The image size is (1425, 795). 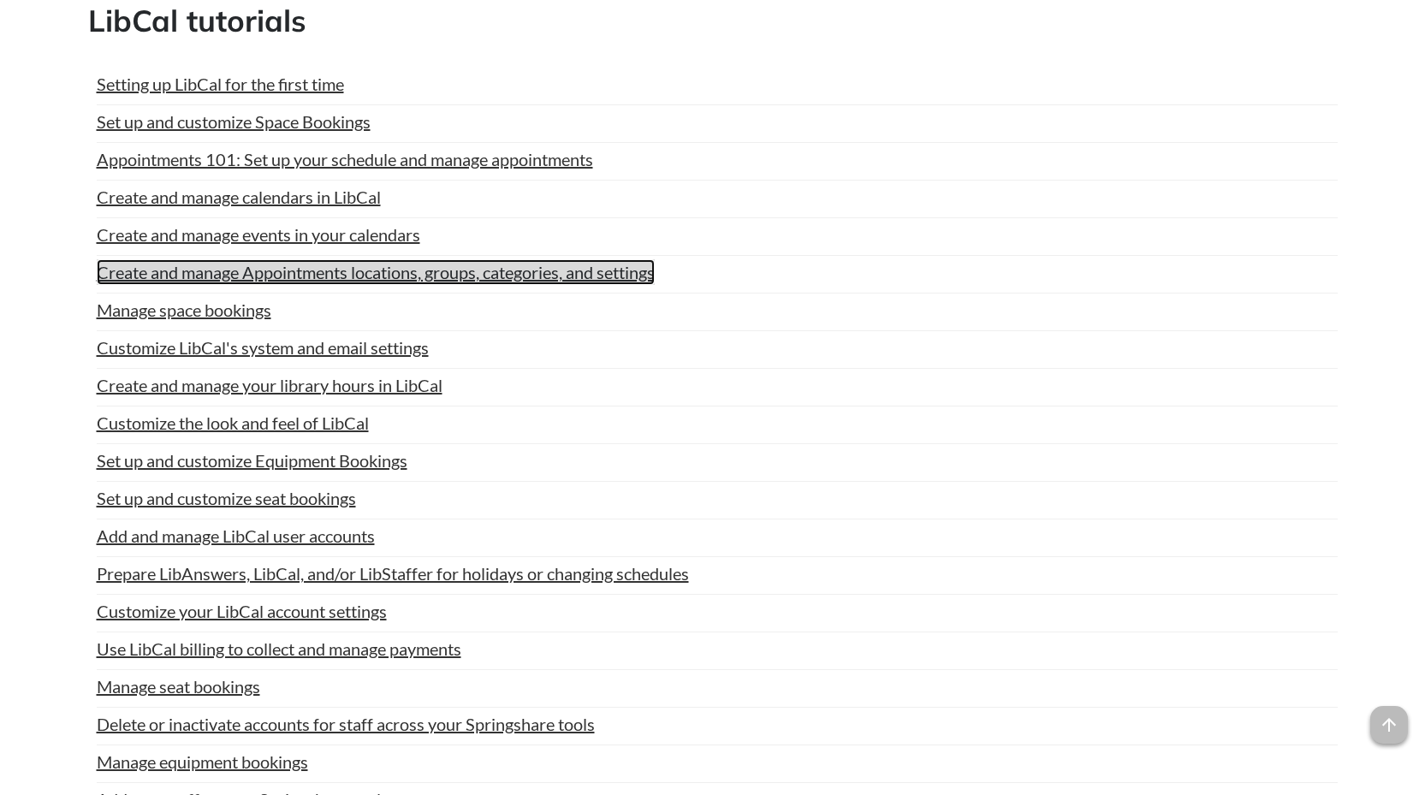 I want to click on a: Prepare LibAnswers, LibCal, and/or LibStaffer for holidays or changing schedules, so click(x=393, y=573).